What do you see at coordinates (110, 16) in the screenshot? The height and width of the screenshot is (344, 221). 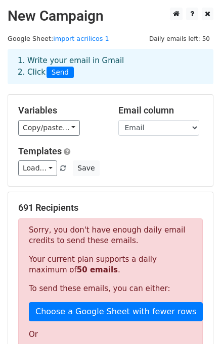 I see `h2: New Campaign` at bounding box center [110, 16].